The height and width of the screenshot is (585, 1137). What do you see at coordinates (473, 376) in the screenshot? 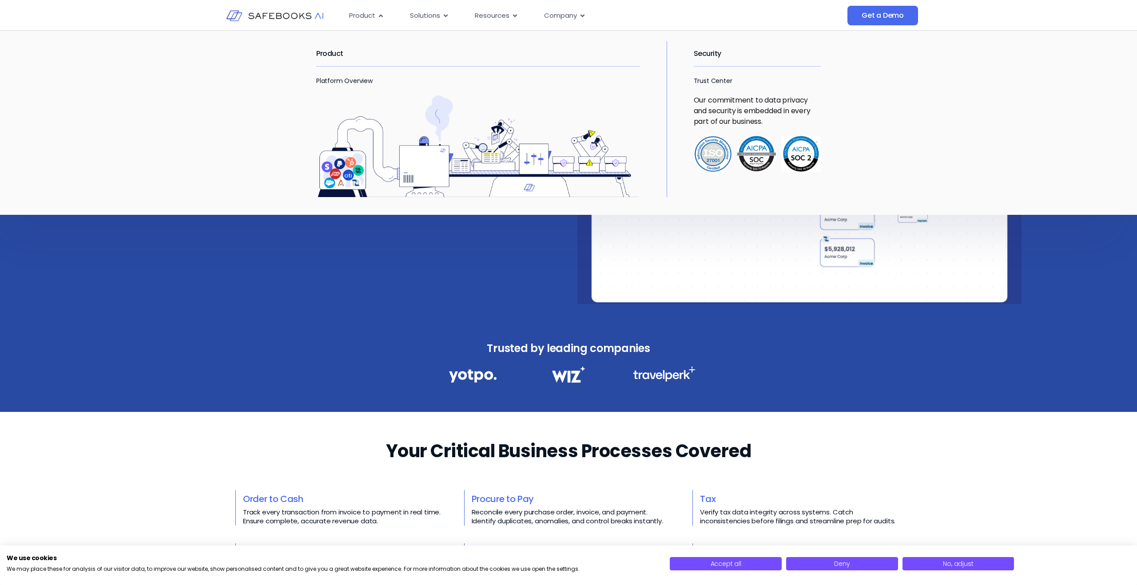
I see `img: Financial Data Governance 1` at bounding box center [473, 376].